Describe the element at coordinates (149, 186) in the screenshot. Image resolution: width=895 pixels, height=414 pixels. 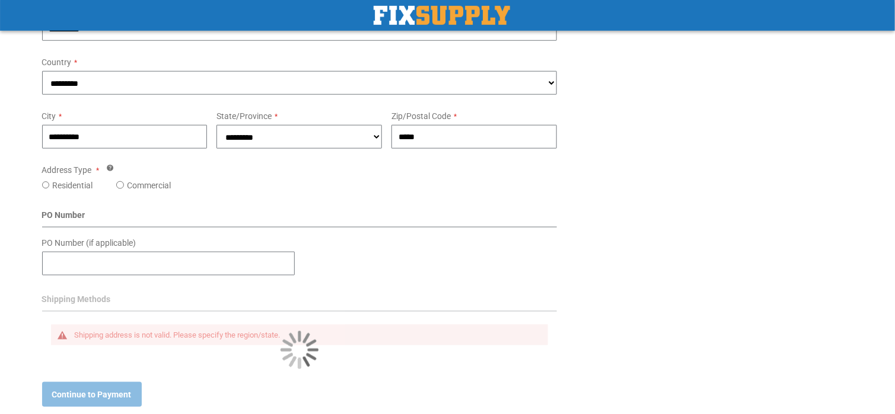
I see `label: Commercial` at that location.